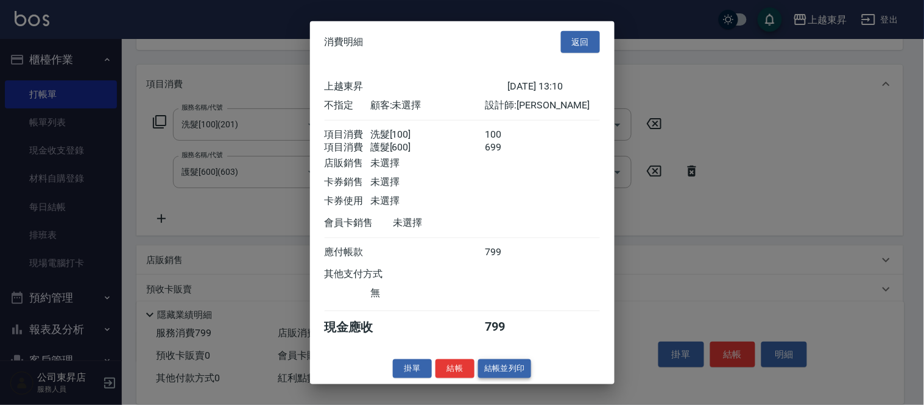 The width and height of the screenshot is (924, 405). What do you see at coordinates (347, 105) in the screenshot?
I see `div: 不指定` at bounding box center [347, 105].